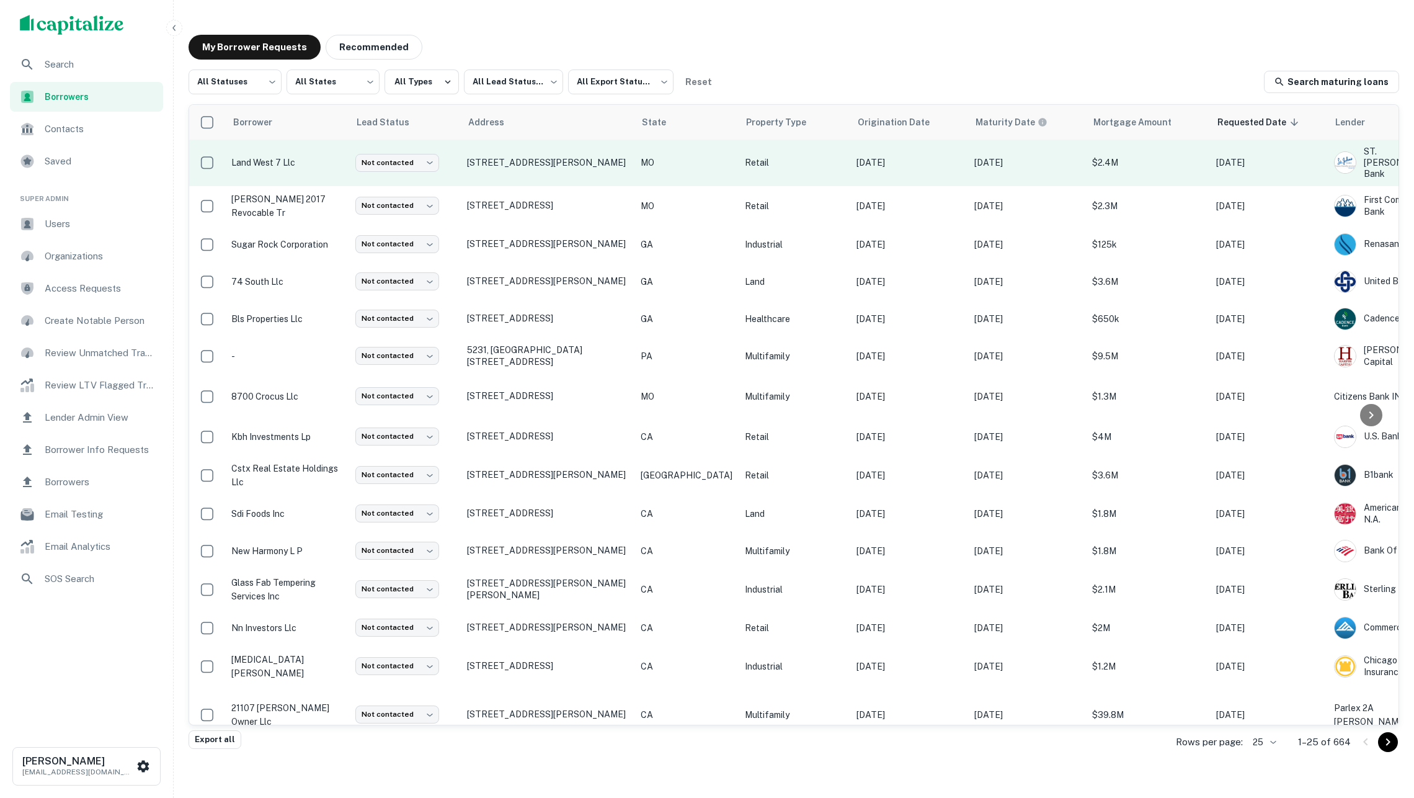  I want to click on p: sugar rock corporation, so click(287, 244).